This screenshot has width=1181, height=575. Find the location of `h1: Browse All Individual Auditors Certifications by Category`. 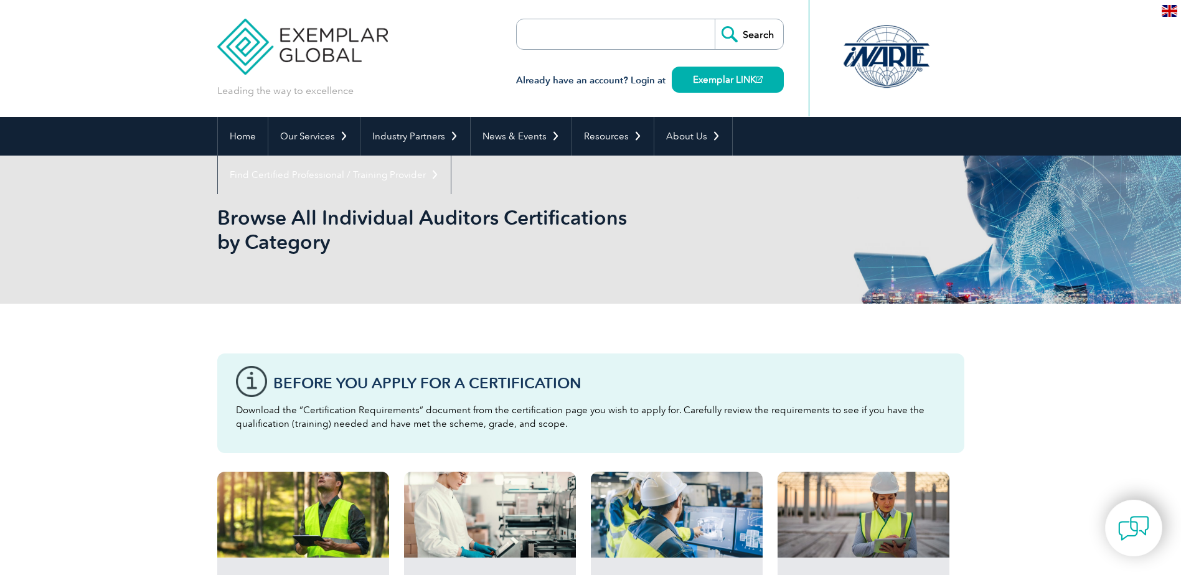

h1: Browse All Individual Auditors Certifications by Category is located at coordinates (456, 230).